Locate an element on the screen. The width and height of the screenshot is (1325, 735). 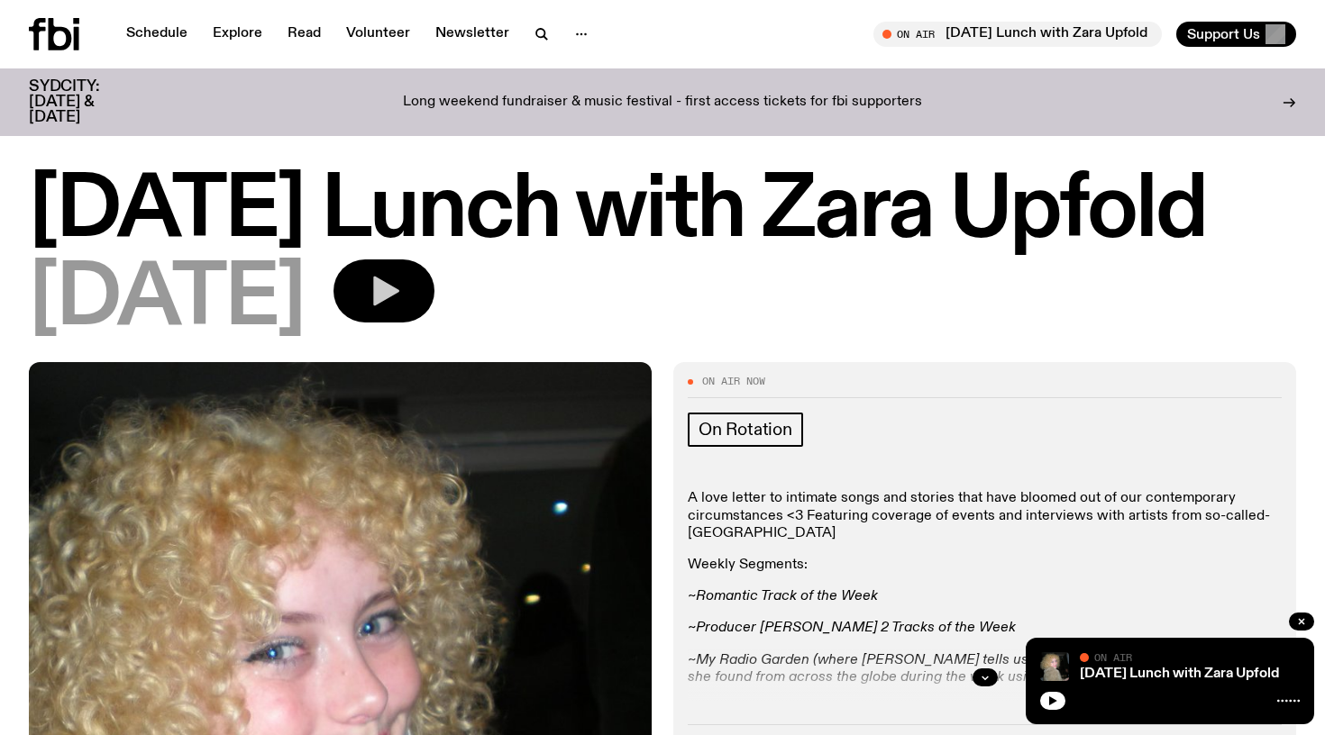
p: A love letter to intimate songs and stories that have bloomed out of our contemporary circumstanc... is located at coordinates (984, 516).